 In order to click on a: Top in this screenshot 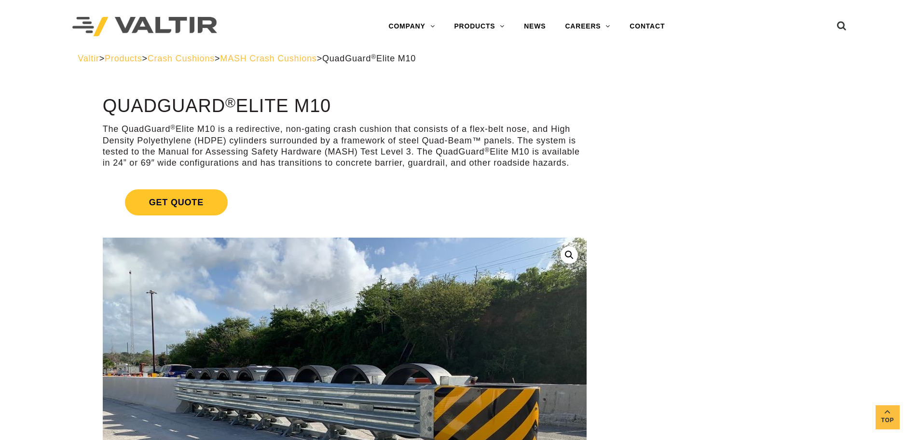, I will do `click(888, 417)`.